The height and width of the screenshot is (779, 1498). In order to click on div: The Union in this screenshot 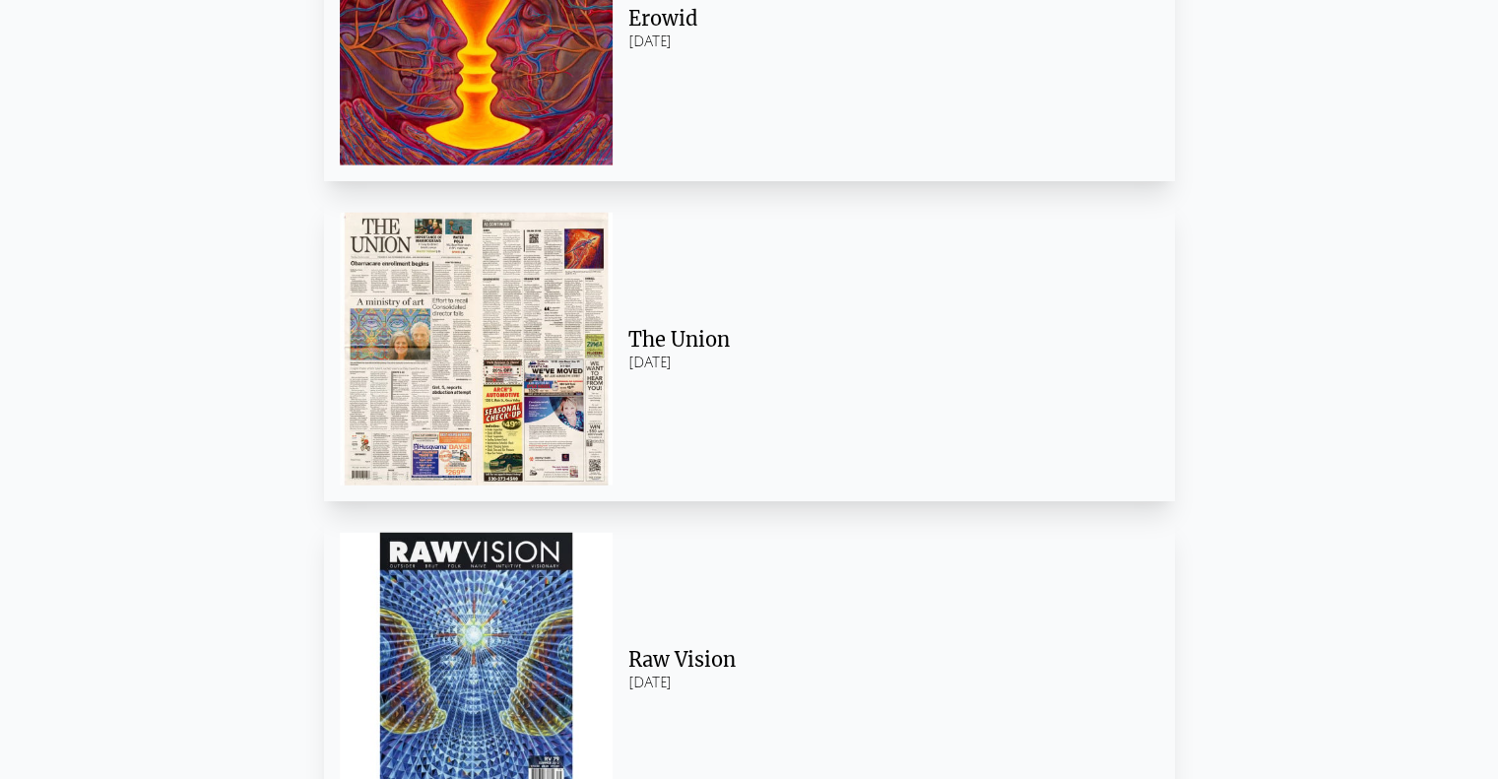, I will do `click(886, 340)`.